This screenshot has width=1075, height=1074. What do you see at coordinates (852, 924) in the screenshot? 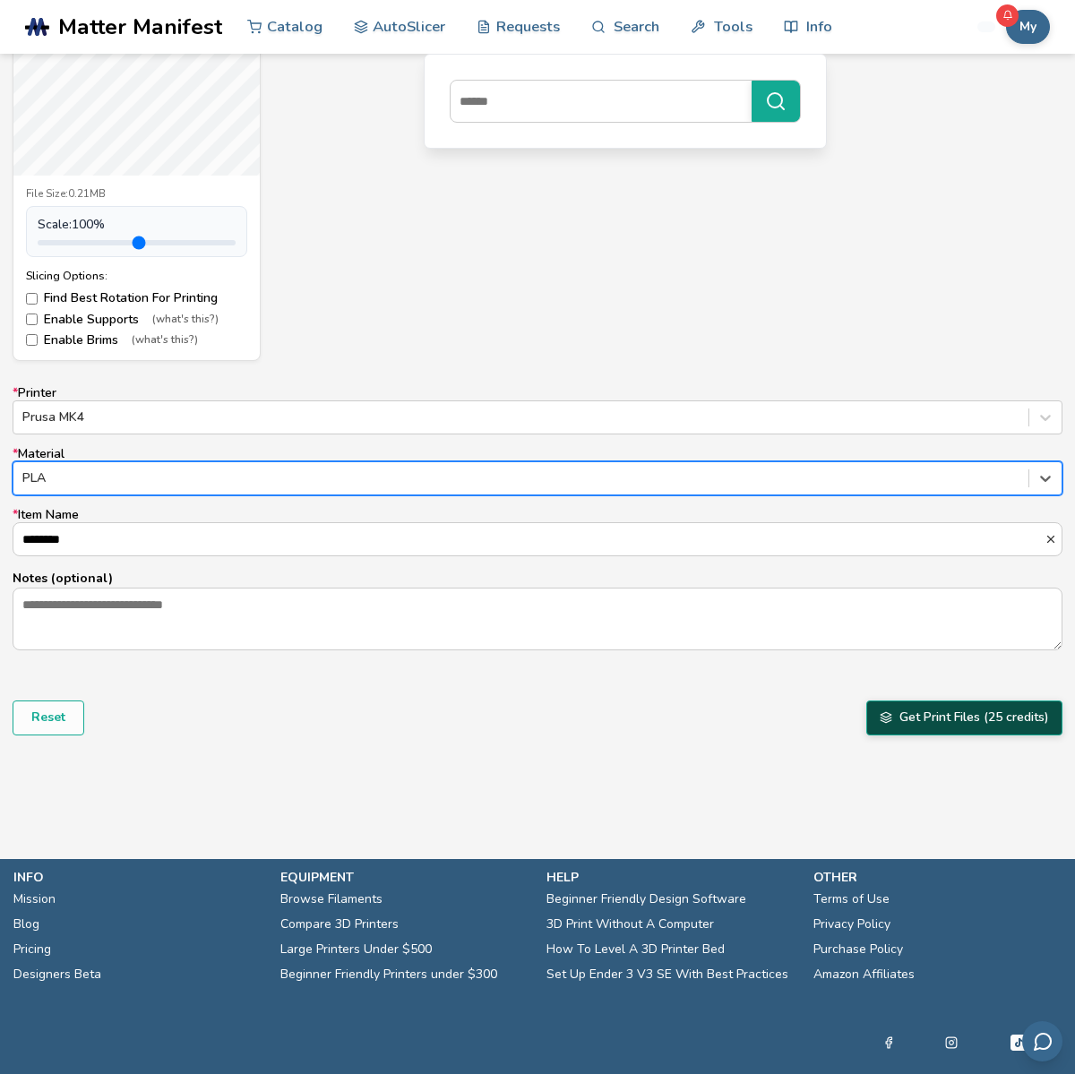
I see `a: Privacy Policy` at bounding box center [852, 924].